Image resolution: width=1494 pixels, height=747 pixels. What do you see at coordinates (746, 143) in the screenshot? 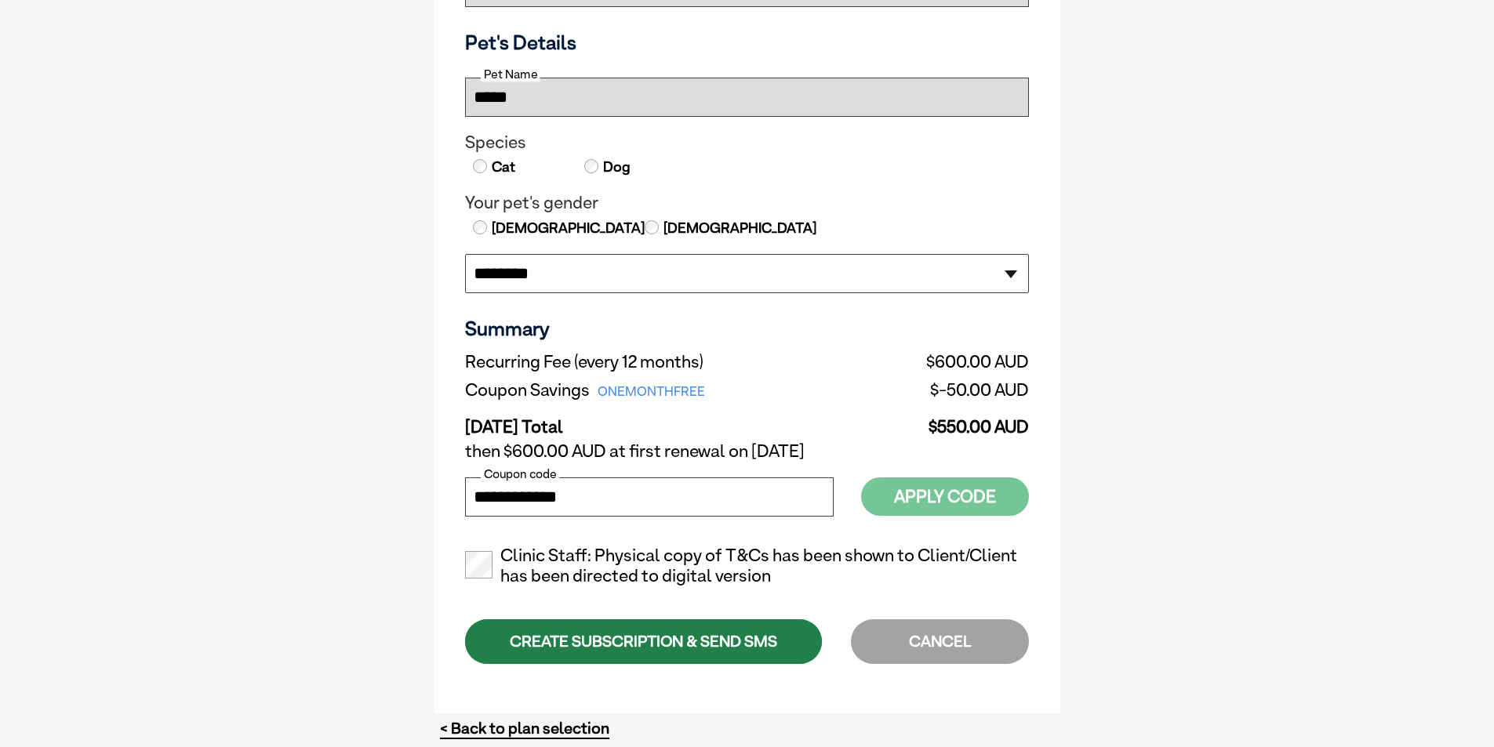
I see `legend: Species` at bounding box center [746, 143].